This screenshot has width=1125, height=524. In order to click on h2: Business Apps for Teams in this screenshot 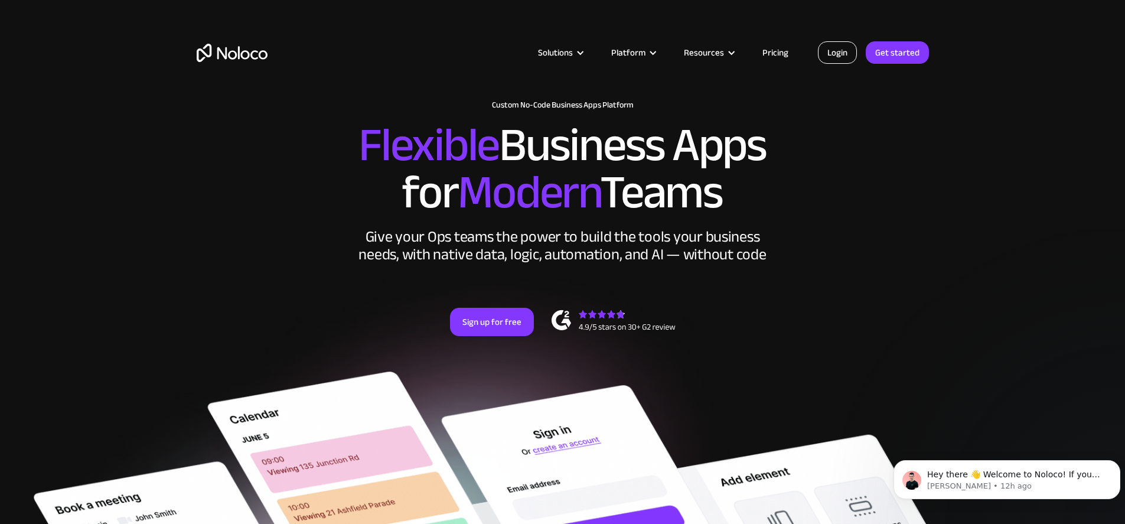, I will do `click(563, 169)`.